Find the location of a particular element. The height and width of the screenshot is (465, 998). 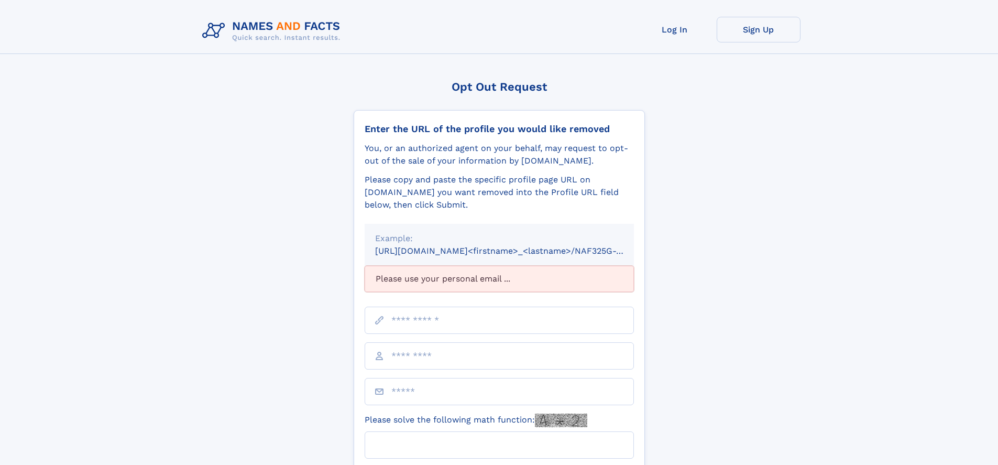

img: Logo Names and Facts is located at coordinates (273, 31).